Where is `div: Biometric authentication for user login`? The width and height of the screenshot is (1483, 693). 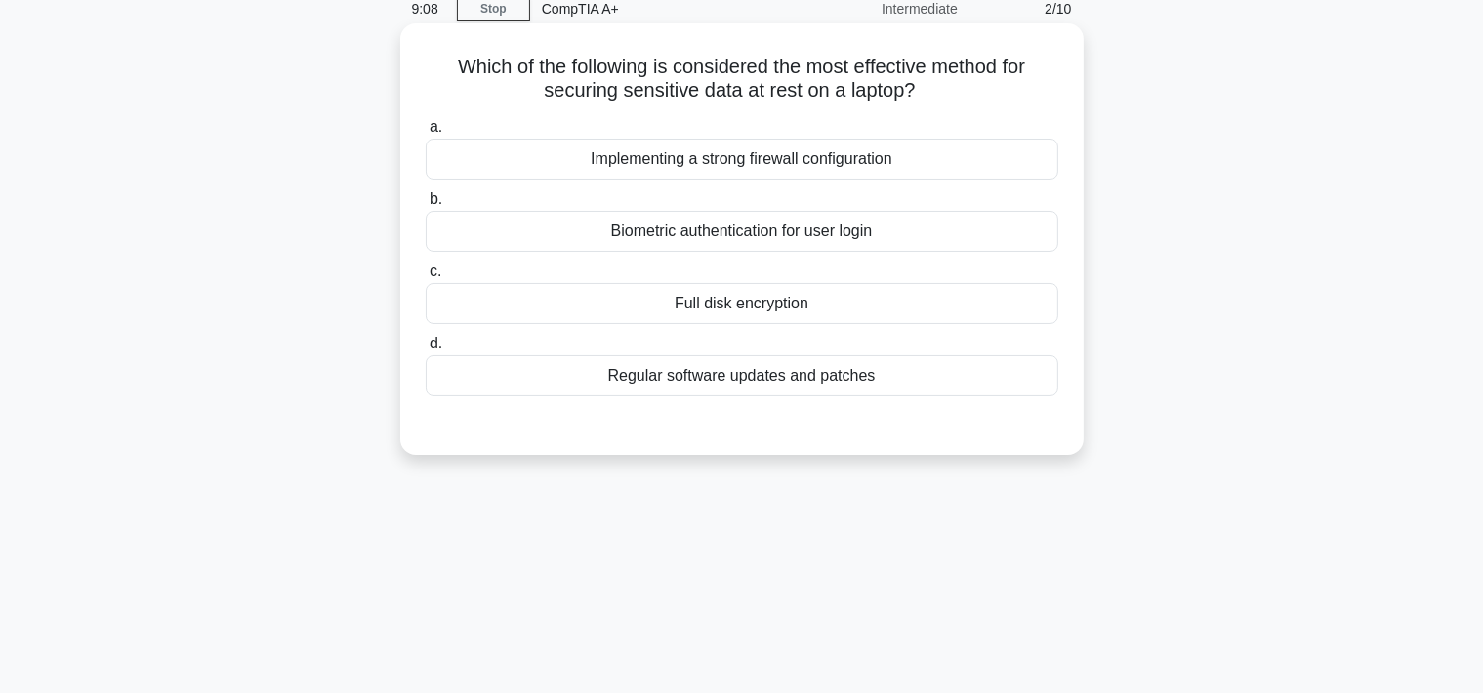 div: Biometric authentication for user login is located at coordinates (742, 231).